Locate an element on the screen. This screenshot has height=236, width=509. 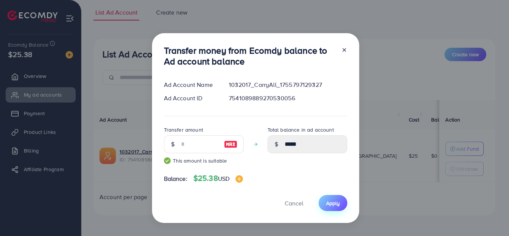
span: Balance: is located at coordinates (176, 179).